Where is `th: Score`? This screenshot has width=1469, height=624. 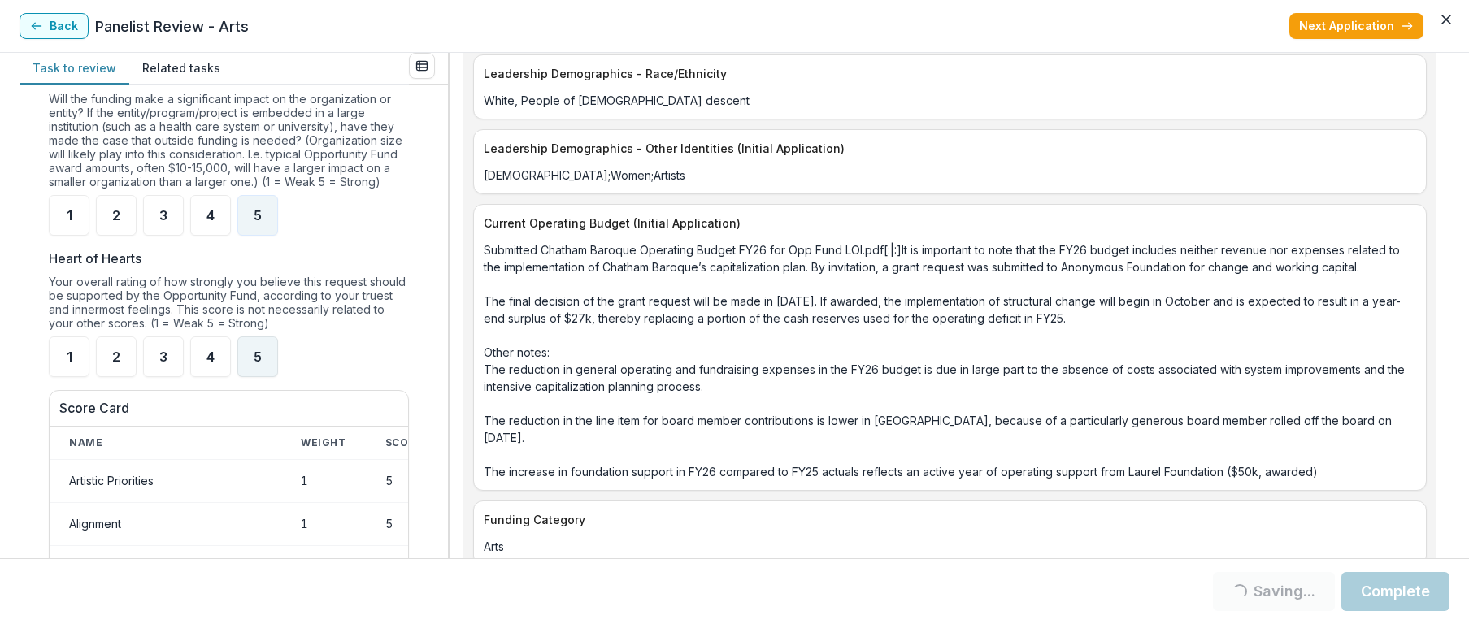
th: Score is located at coordinates (438, 443).